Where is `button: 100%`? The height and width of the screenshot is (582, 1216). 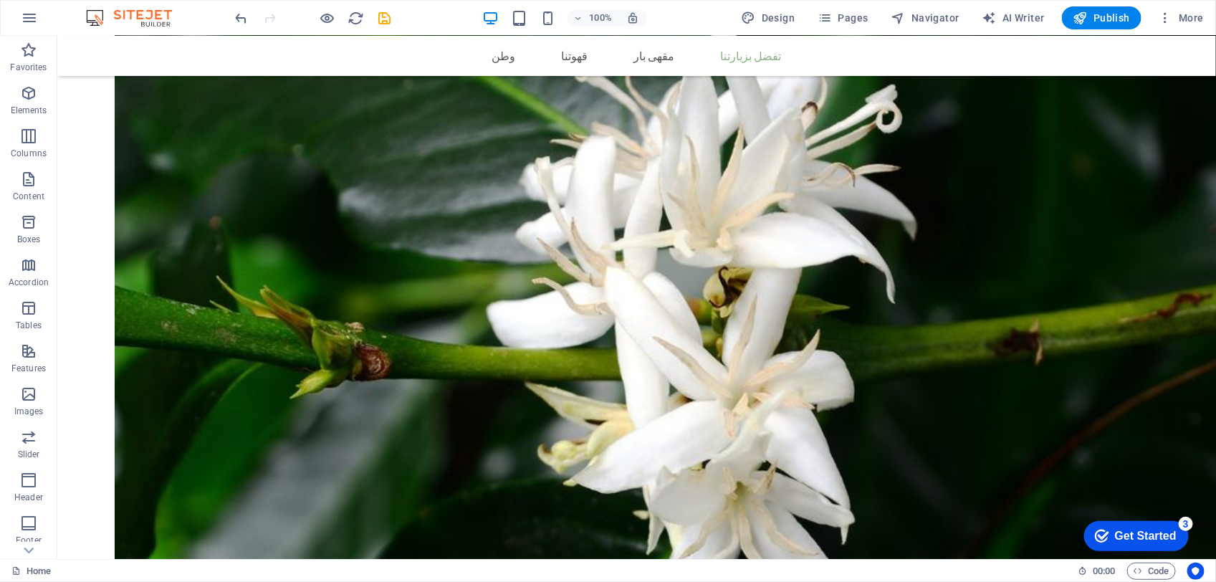 button: 100% is located at coordinates (592, 18).